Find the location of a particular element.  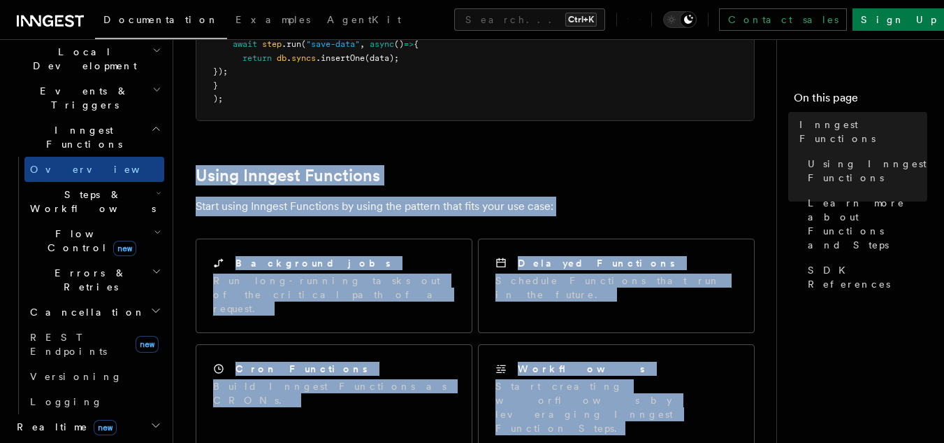

button: Toggle dark mode is located at coordinates (680, 20).